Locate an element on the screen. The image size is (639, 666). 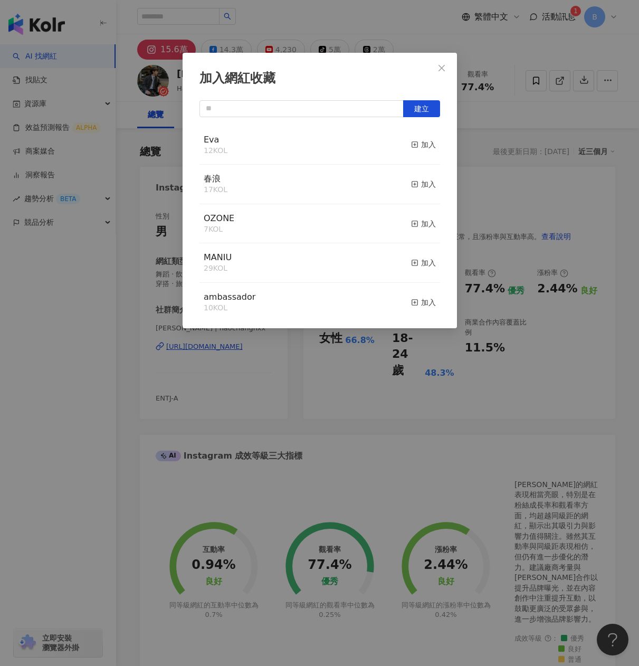
a: OZONE is located at coordinates (219, 218).